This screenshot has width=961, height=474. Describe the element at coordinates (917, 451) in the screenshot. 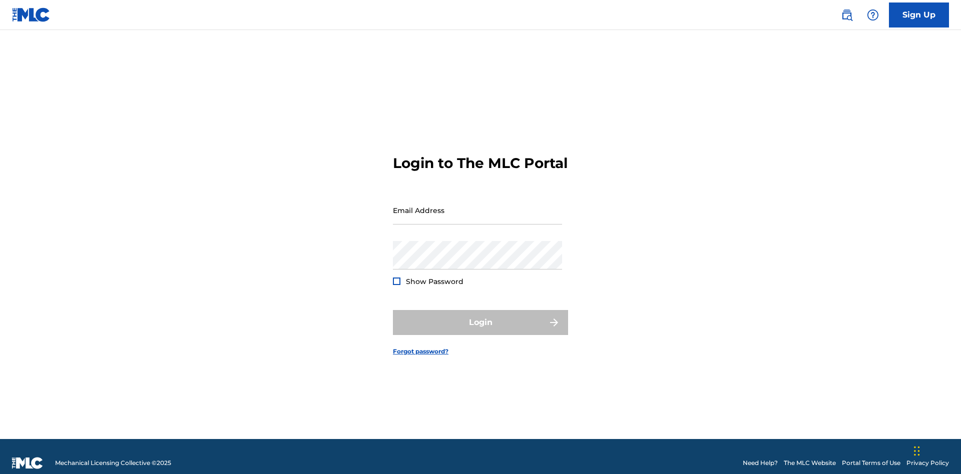

I see `div: Drag` at that location.